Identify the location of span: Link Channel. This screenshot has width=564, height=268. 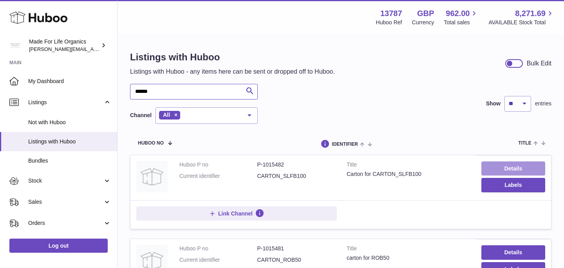
(235, 213).